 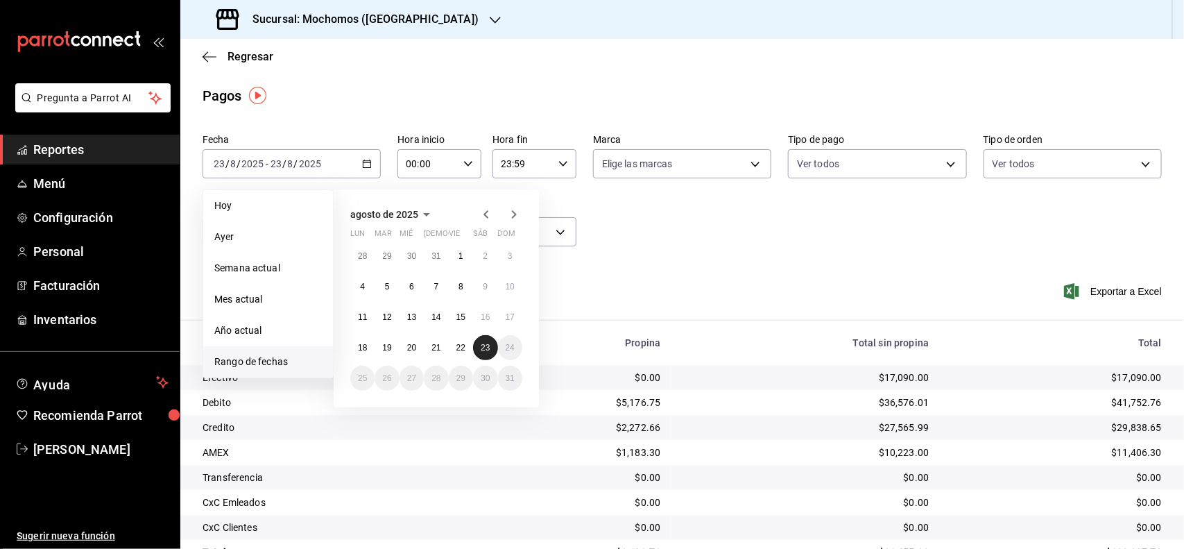 I want to click on abbr: 16 de agosto de 2025, so click(x=485, y=317).